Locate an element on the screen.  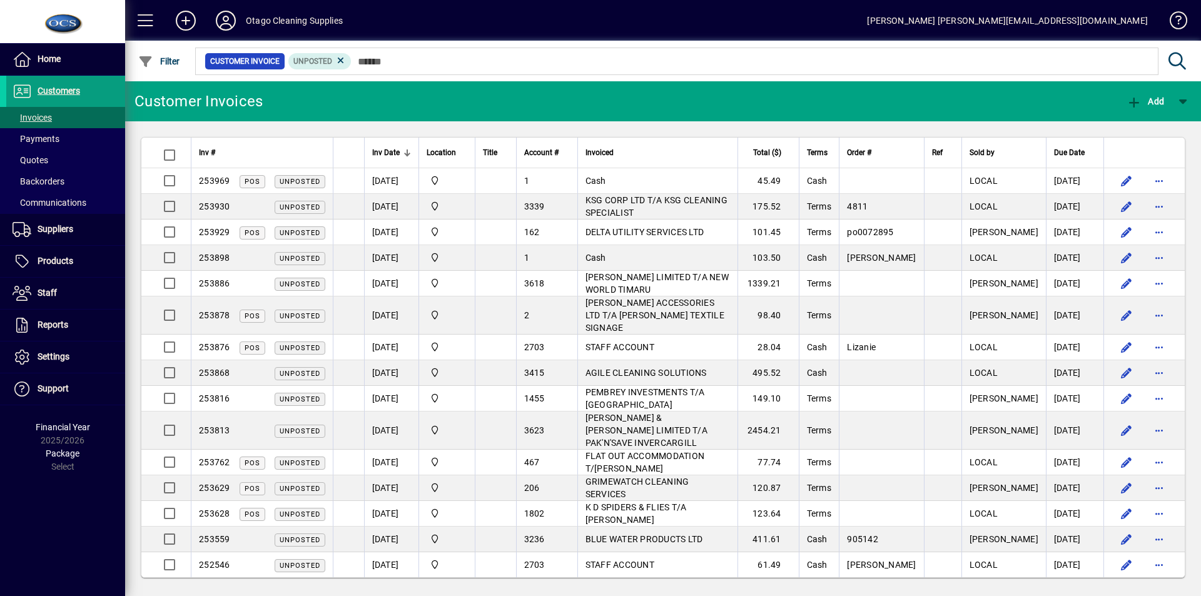
div: Account # is located at coordinates (547, 153).